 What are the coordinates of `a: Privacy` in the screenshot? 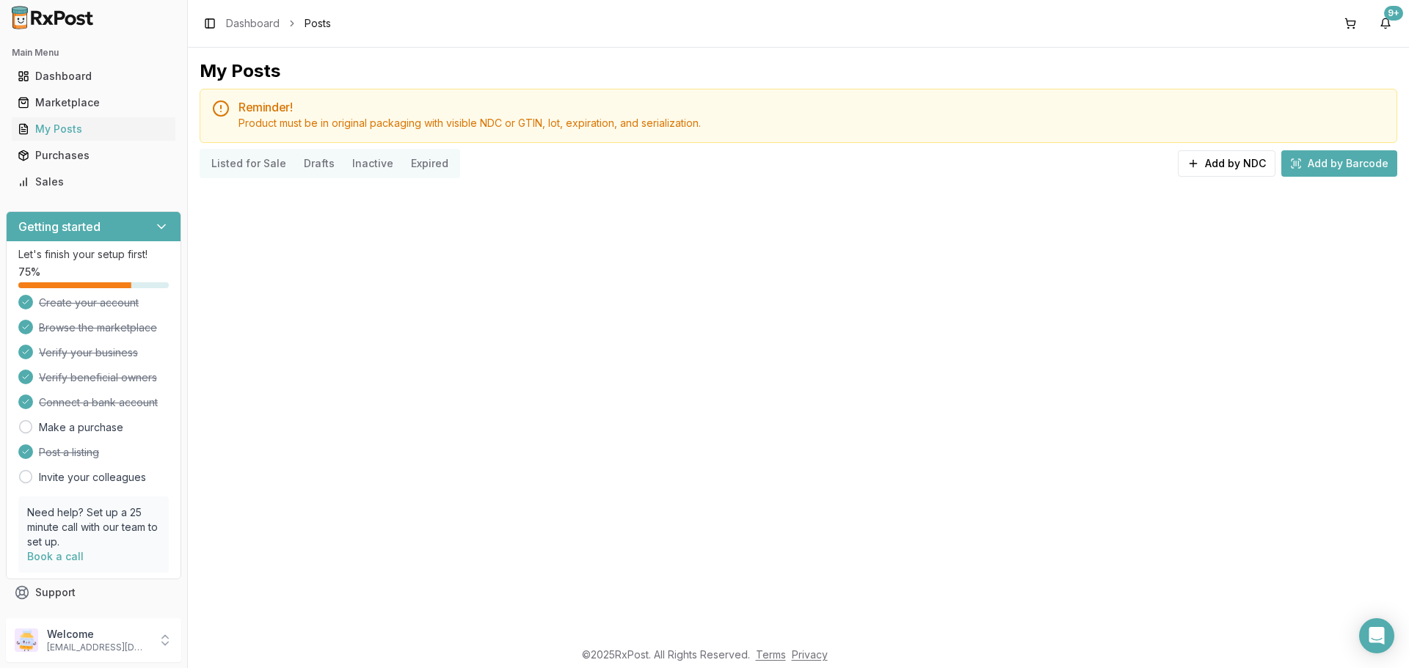 It's located at (809, 654).